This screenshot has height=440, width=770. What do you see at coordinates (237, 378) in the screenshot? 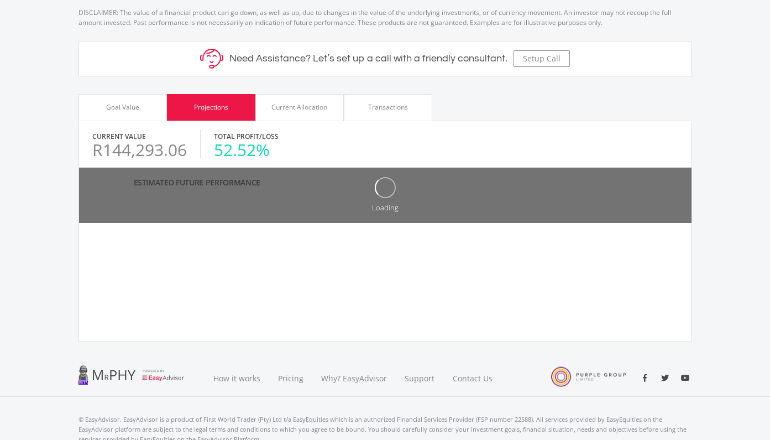
I see `a: How it works` at bounding box center [237, 378].